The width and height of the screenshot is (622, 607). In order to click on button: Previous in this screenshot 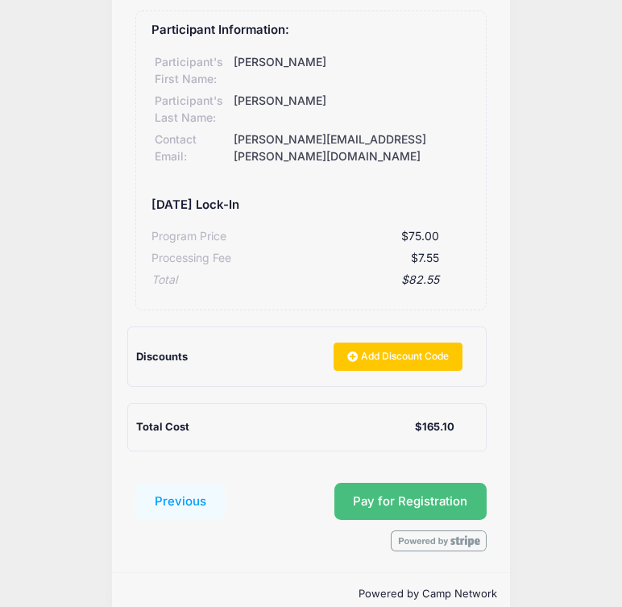, I will do `click(180, 501)`.